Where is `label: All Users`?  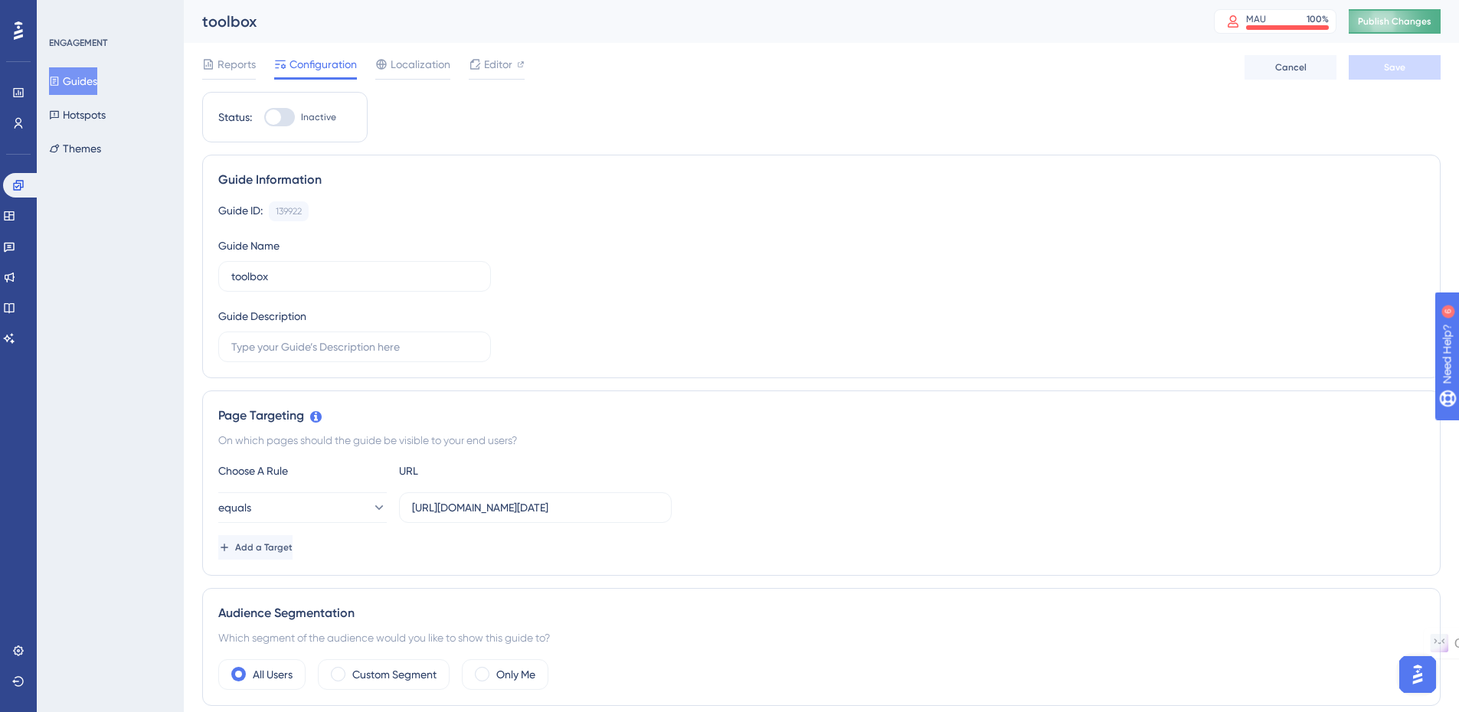 label: All Users is located at coordinates (273, 675).